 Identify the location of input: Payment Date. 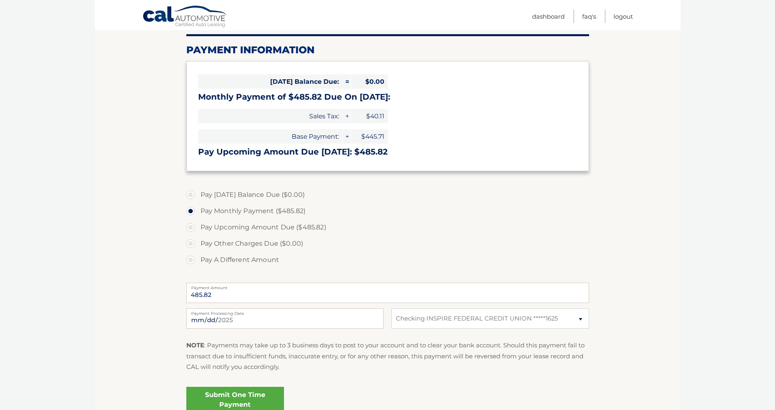
(285, 319).